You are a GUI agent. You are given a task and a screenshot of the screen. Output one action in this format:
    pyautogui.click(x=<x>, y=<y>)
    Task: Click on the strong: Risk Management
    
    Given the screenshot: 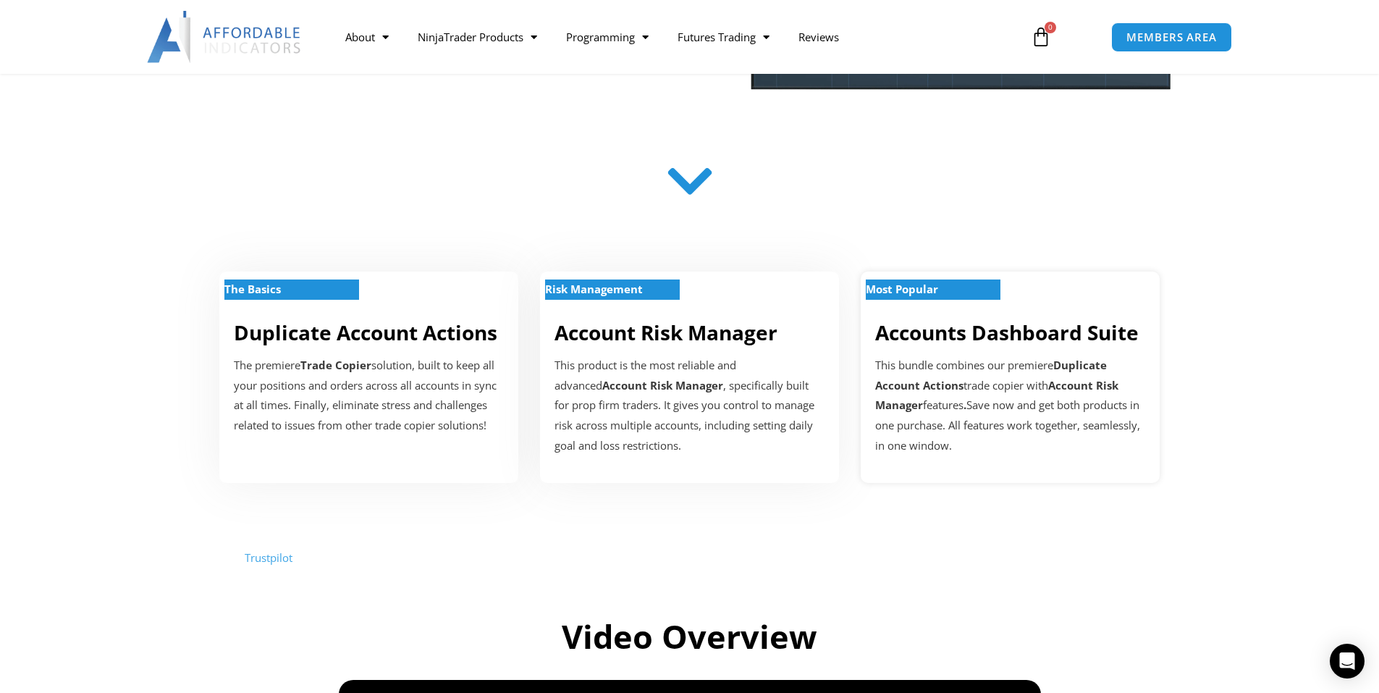 What is the action you would take?
    pyautogui.click(x=594, y=289)
    